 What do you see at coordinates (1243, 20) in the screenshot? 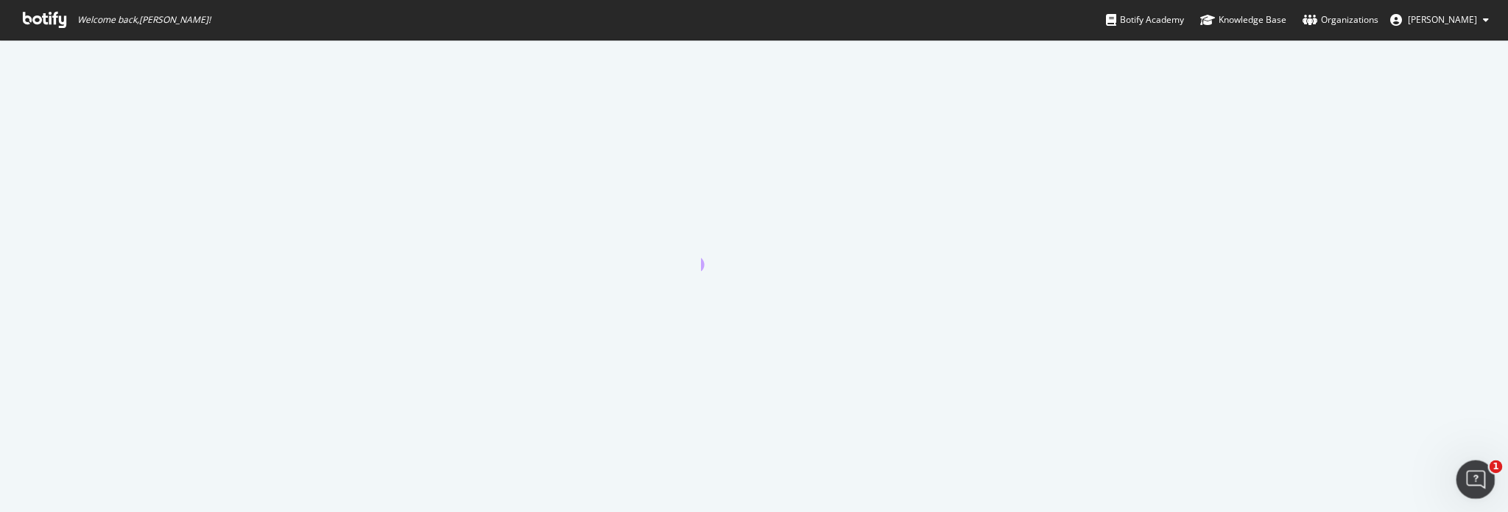
I see `div: Knowledge Base` at bounding box center [1243, 20].